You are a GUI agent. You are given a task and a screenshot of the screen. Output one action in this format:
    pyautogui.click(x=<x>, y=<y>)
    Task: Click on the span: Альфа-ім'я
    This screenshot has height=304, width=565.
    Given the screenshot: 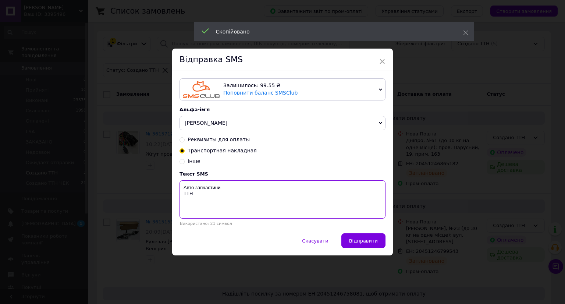 What is the action you would take?
    pyautogui.click(x=195, y=109)
    